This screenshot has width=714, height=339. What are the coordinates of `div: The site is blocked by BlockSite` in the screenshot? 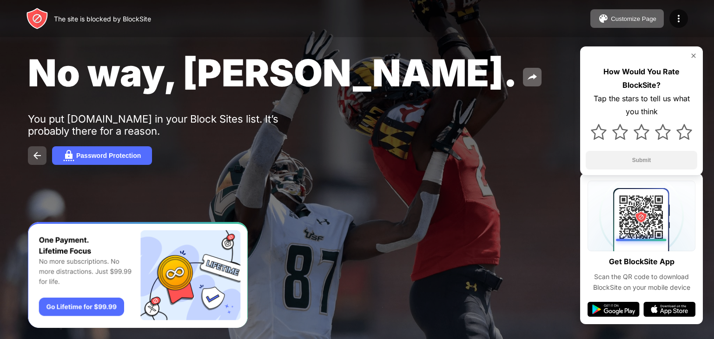 It's located at (102, 19).